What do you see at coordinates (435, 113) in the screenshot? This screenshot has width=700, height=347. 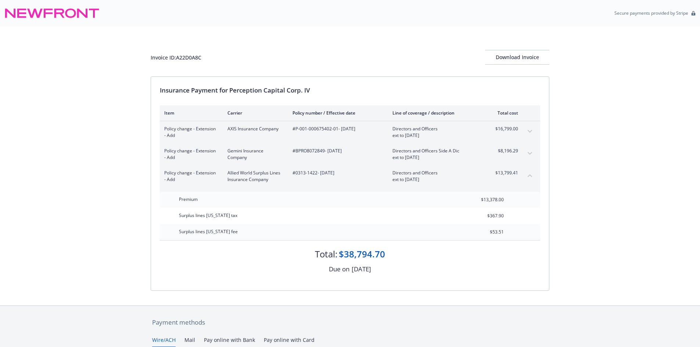 I see `div: Line of coverage / description` at bounding box center [435, 113].